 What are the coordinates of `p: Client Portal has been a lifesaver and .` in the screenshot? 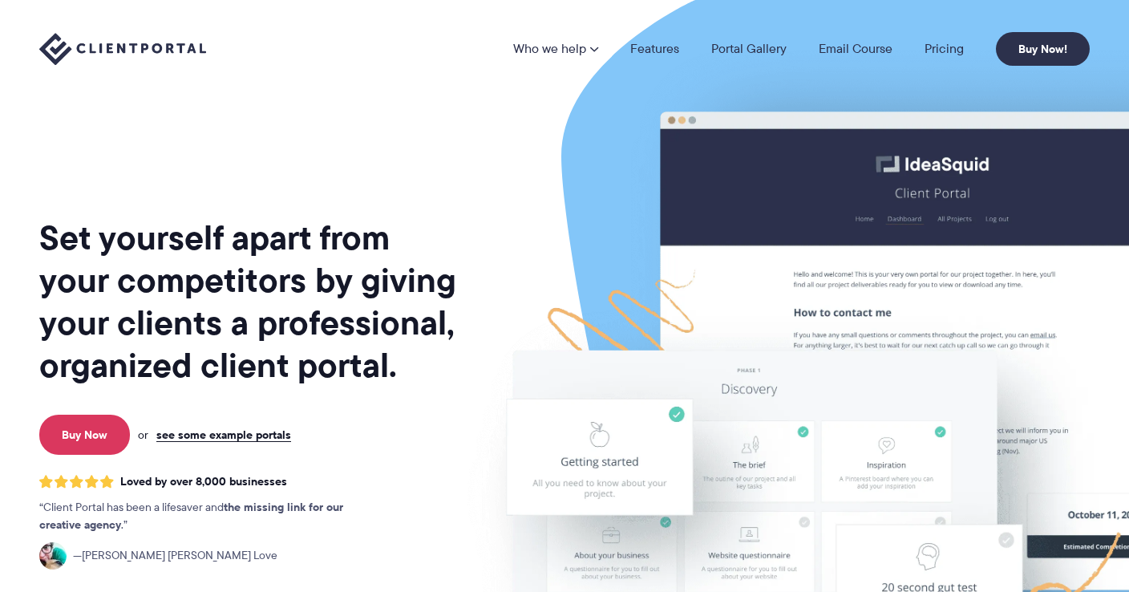 It's located at (208, 516).